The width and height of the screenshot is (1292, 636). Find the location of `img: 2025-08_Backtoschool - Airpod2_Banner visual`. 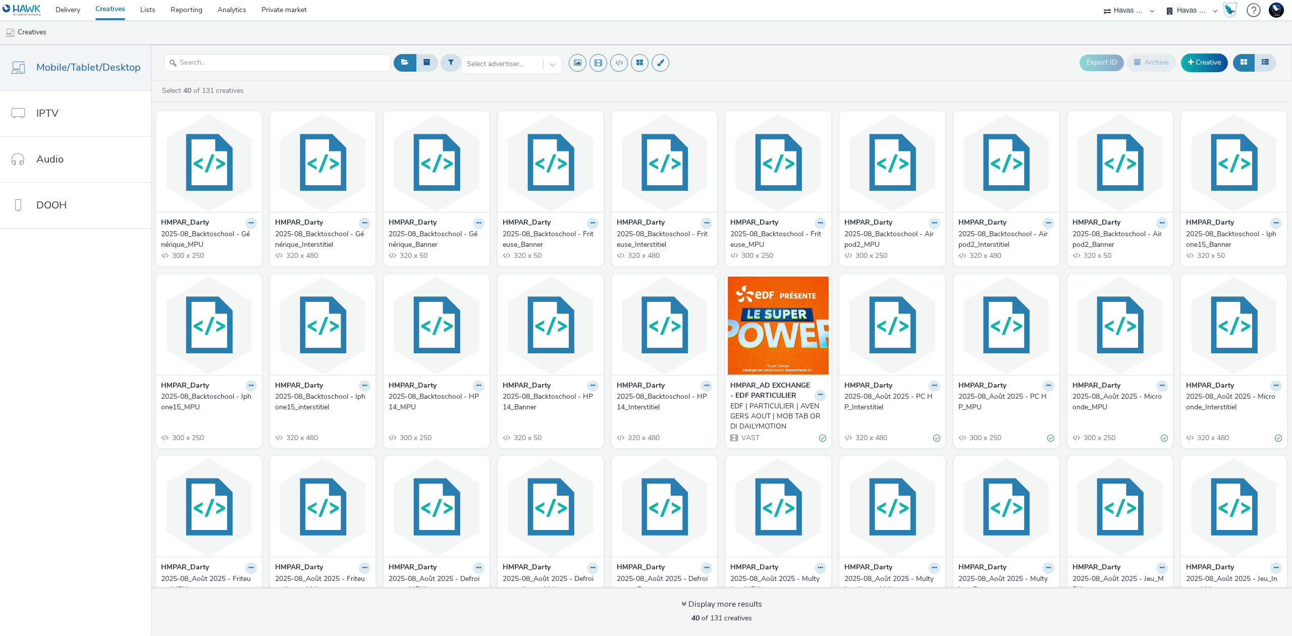

img: 2025-08_Backtoschool - Airpod2_Banner visual is located at coordinates (1120, 162).